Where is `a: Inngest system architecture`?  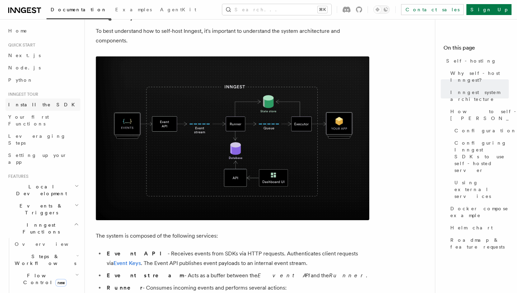
a: Inngest system architecture is located at coordinates (478, 96).